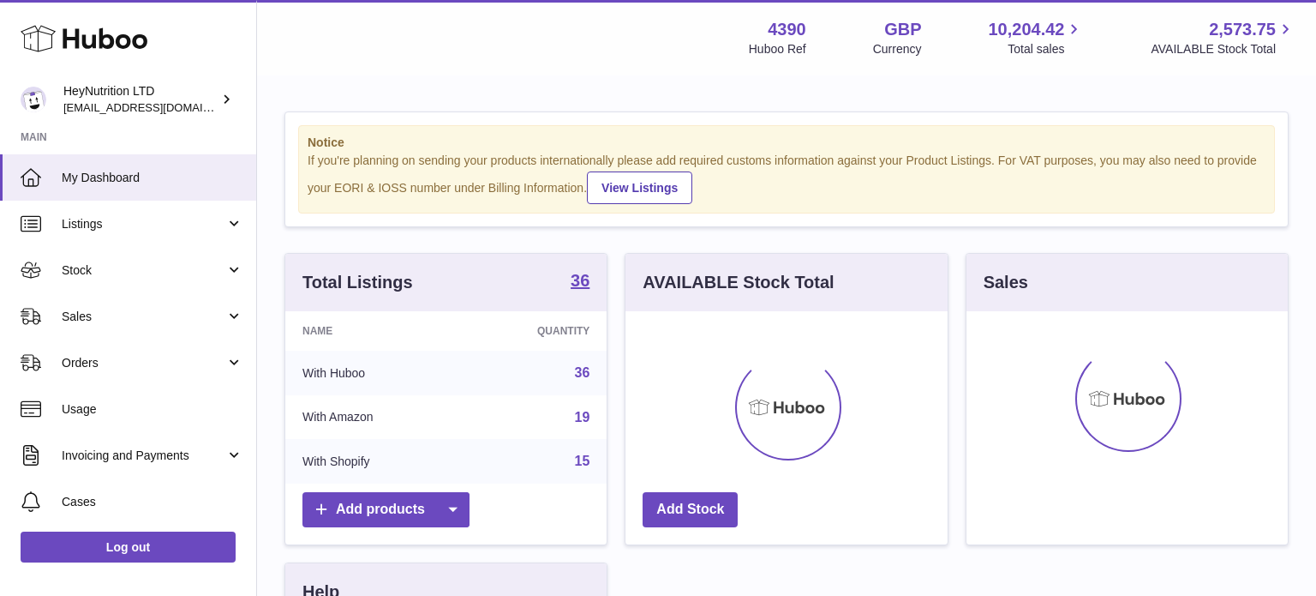 The image size is (1316, 596). Describe the element at coordinates (639, 188) in the screenshot. I see `a: View Listings` at that location.